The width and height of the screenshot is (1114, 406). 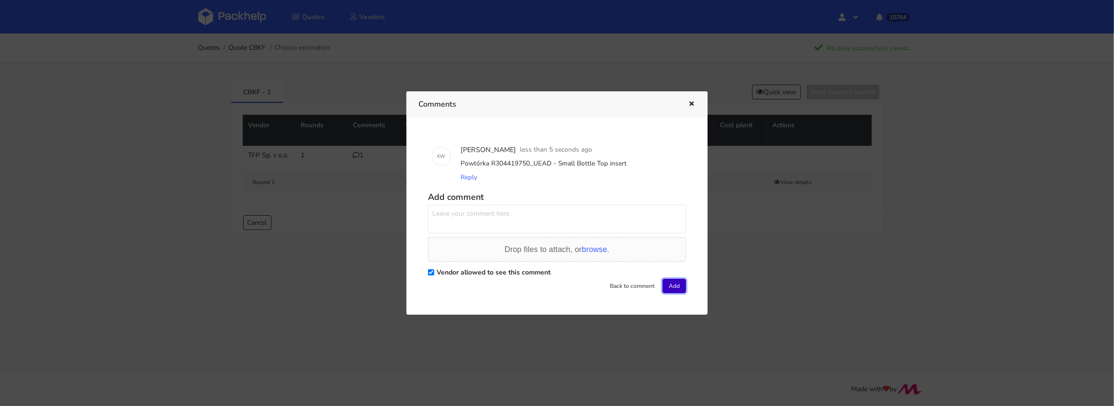 I want to click on h3: Comments, so click(x=546, y=104).